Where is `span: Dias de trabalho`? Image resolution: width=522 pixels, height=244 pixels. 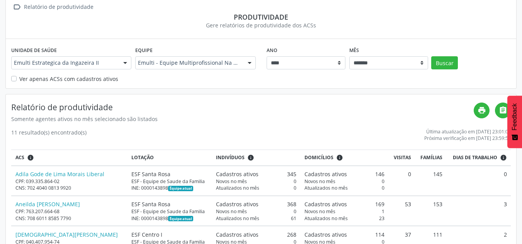
span: Dias de trabalho is located at coordinates (475, 158).